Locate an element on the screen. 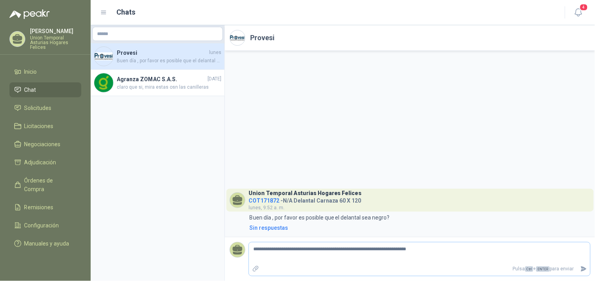 This screenshot has height=281, width=595. span: Ctrl is located at coordinates (529, 269).